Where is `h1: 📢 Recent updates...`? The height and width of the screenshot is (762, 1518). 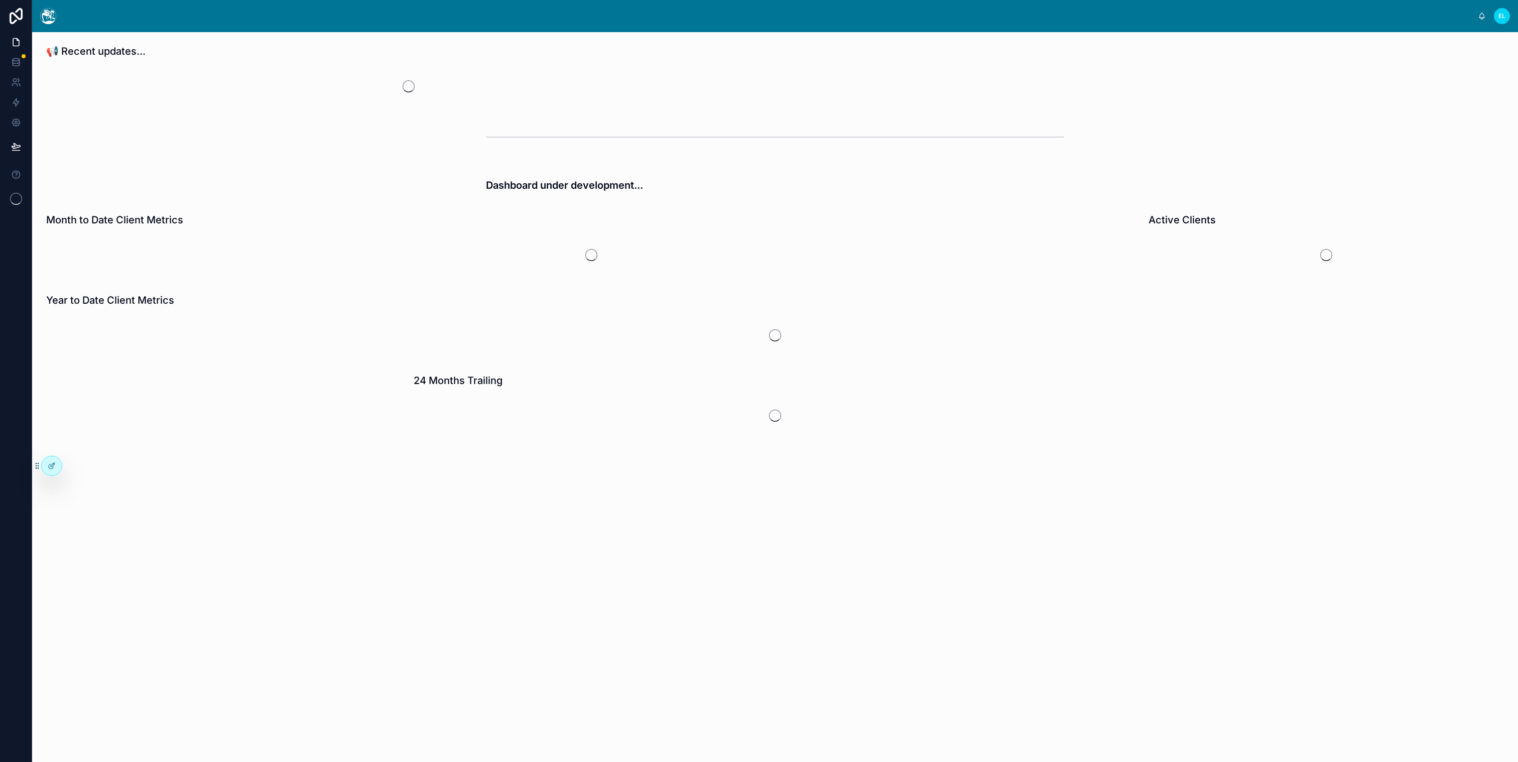 h1: 📢 Recent updates... is located at coordinates (96, 51).